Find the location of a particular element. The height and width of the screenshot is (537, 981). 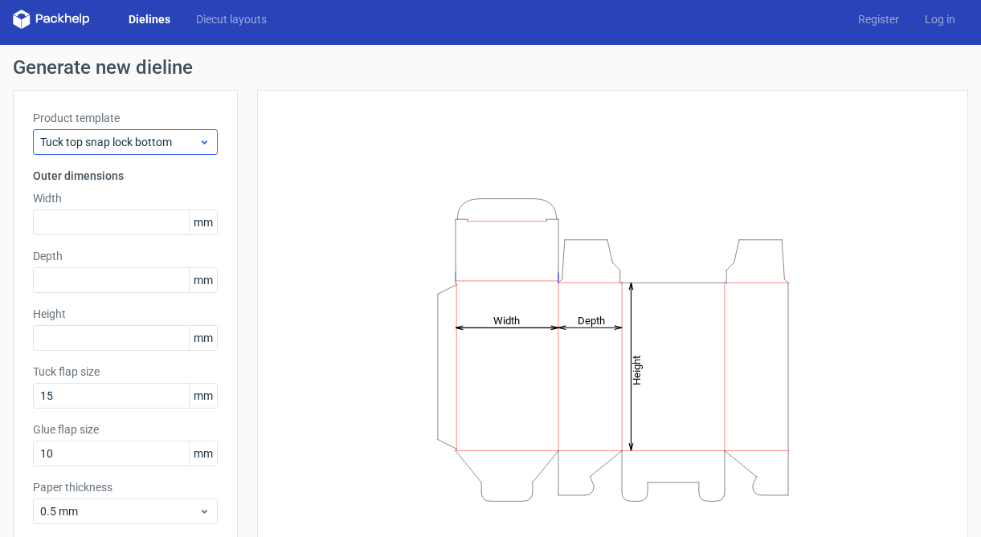

label: Width is located at coordinates (125, 198).